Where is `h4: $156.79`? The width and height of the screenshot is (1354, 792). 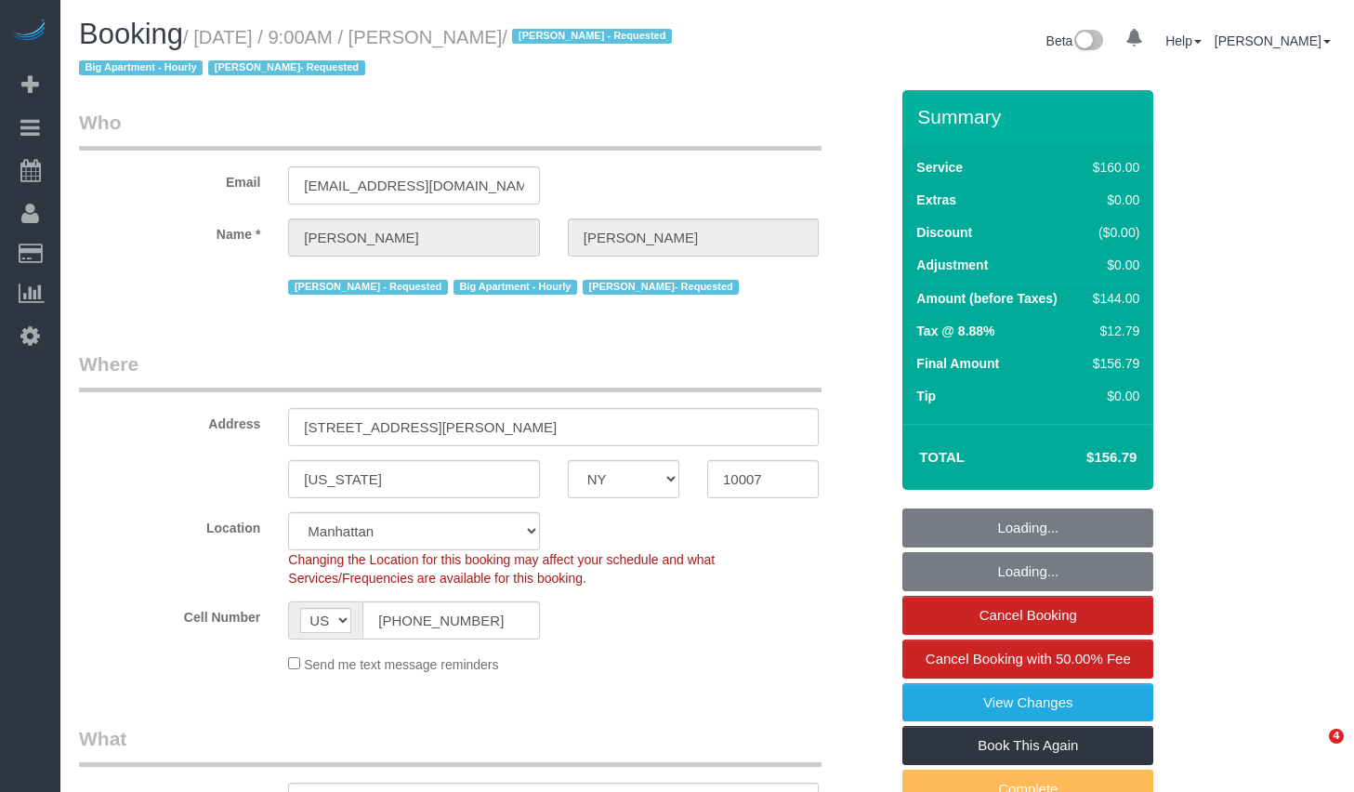
h4: $156.79 is located at coordinates (1084, 457).